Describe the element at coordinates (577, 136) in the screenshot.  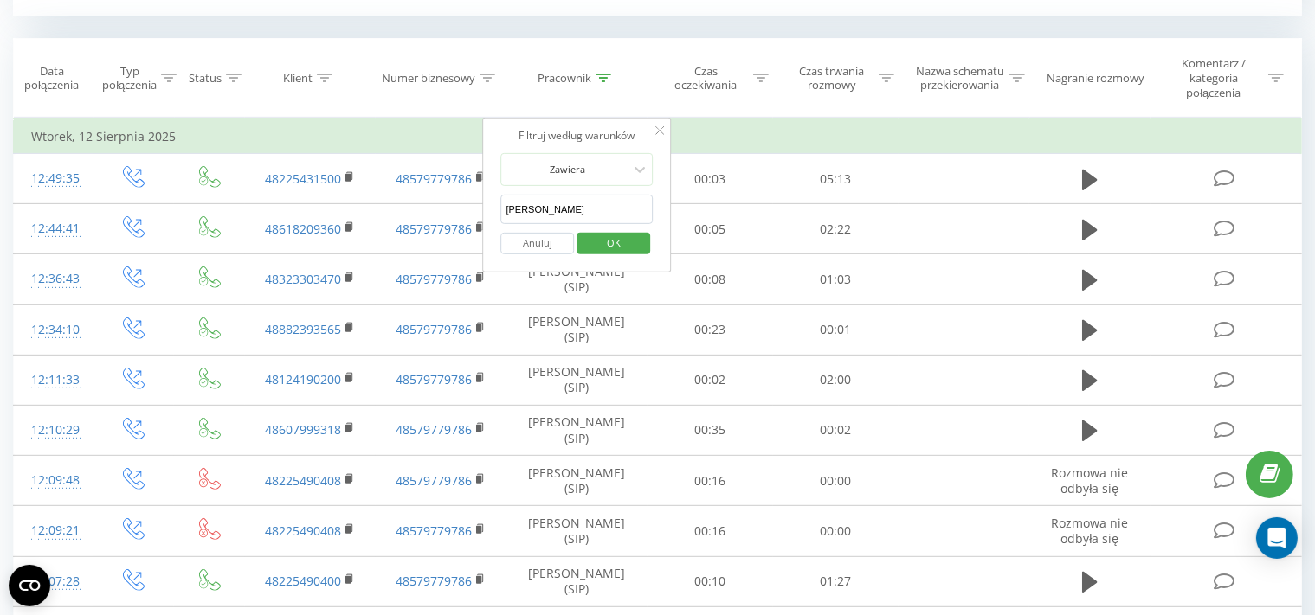
I see `div: Filtruj według warunków` at that location.